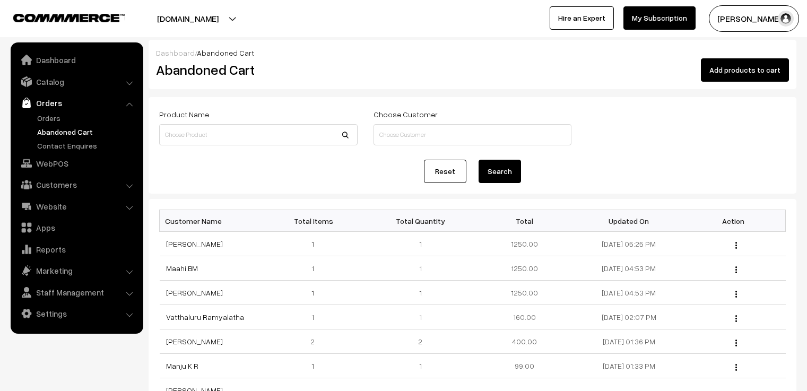  Describe the element at coordinates (524, 342) in the screenshot. I see `td: 400.00` at that location.